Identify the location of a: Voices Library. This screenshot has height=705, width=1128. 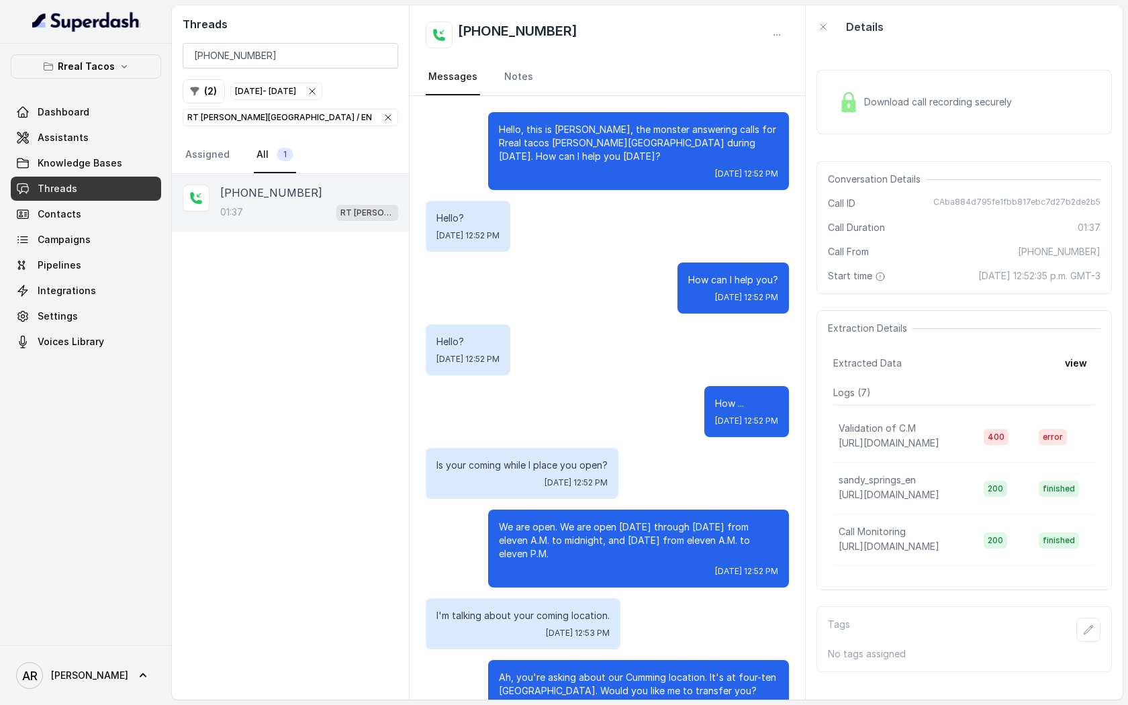
(86, 342).